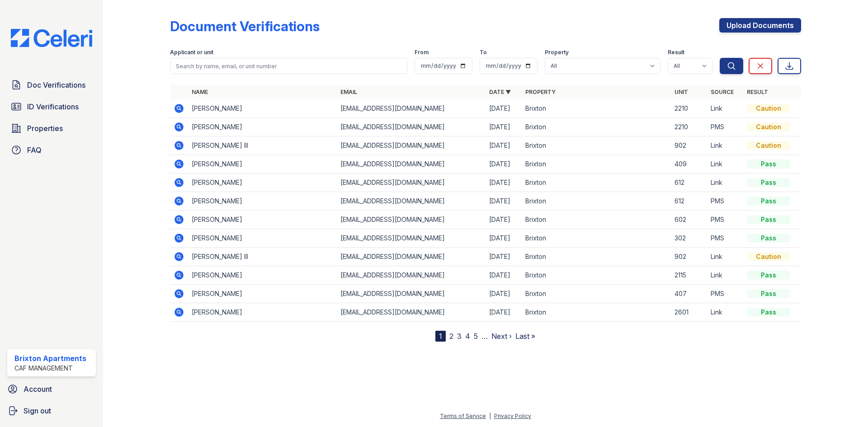 The height and width of the screenshot is (427, 868). I want to click on span: ID Verifications, so click(53, 107).